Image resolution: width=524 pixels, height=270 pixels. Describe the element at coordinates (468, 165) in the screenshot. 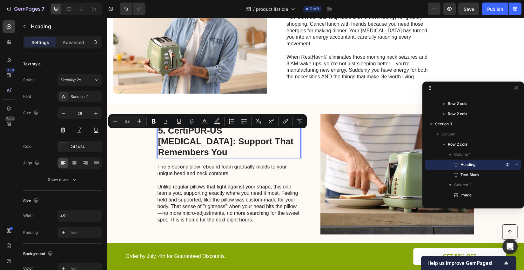

I see `span: Heading` at that location.